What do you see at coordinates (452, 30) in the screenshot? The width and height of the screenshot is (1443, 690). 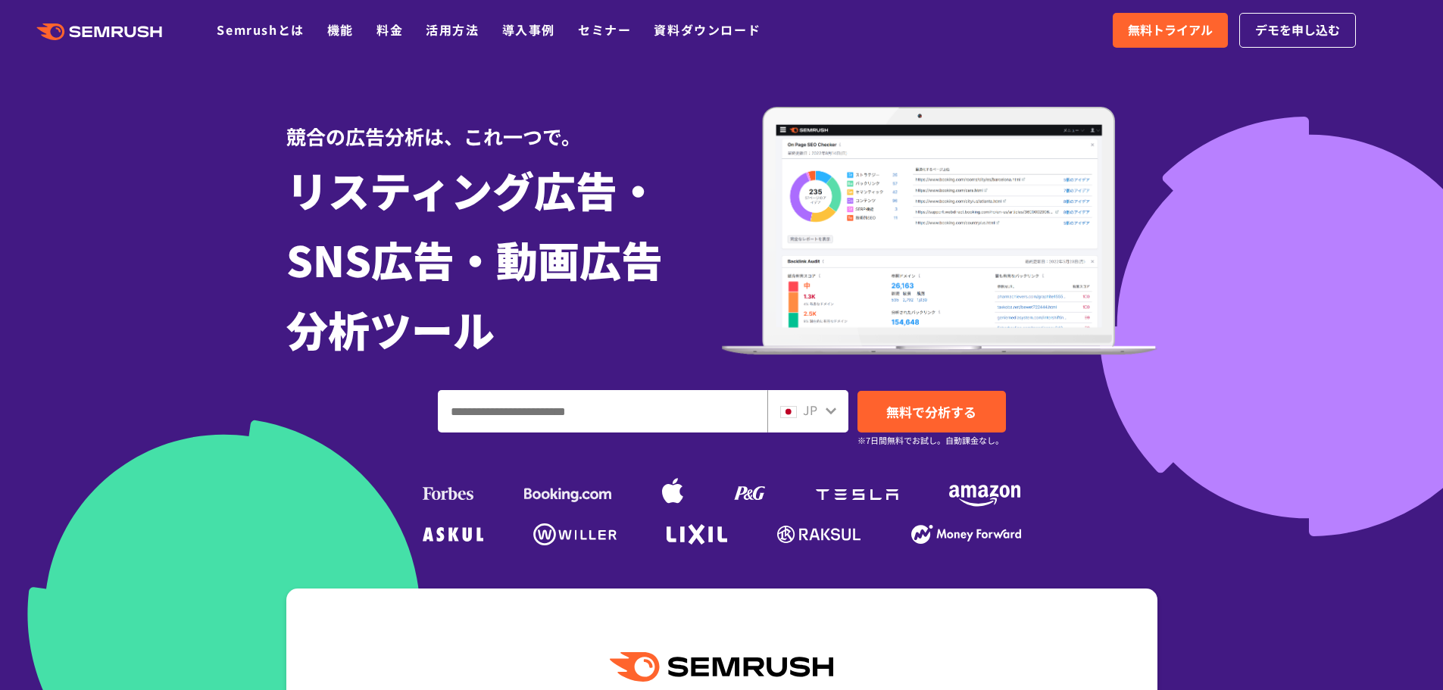 I see `a: 活用方法` at bounding box center [452, 30].